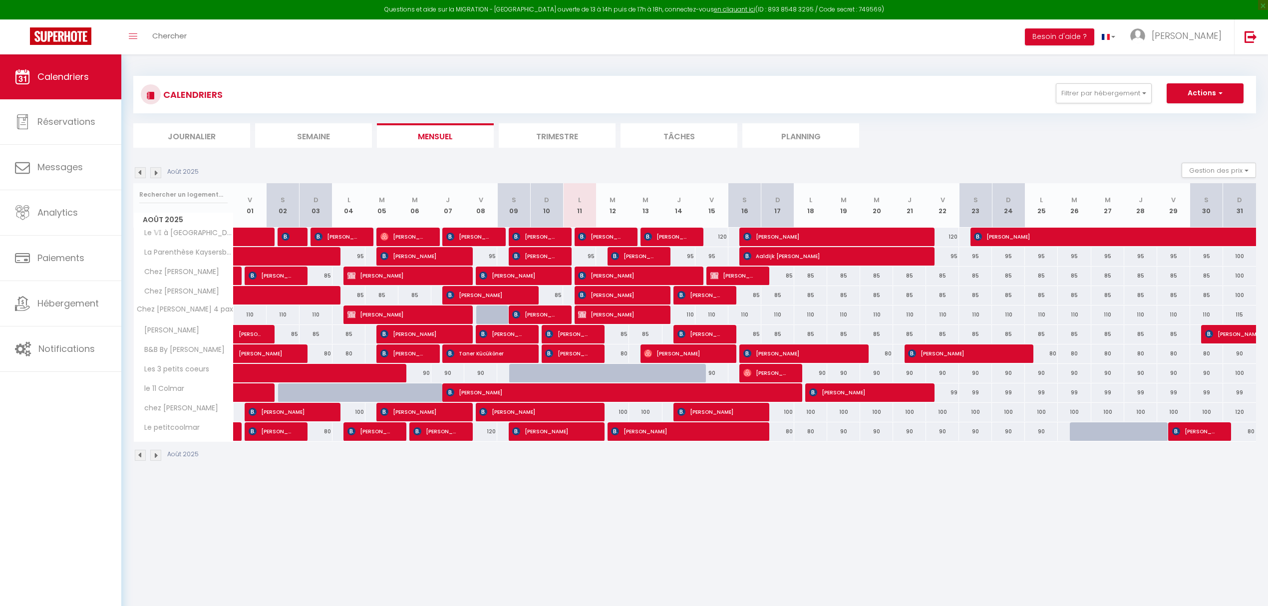  I want to click on abbr: J, so click(909, 200).